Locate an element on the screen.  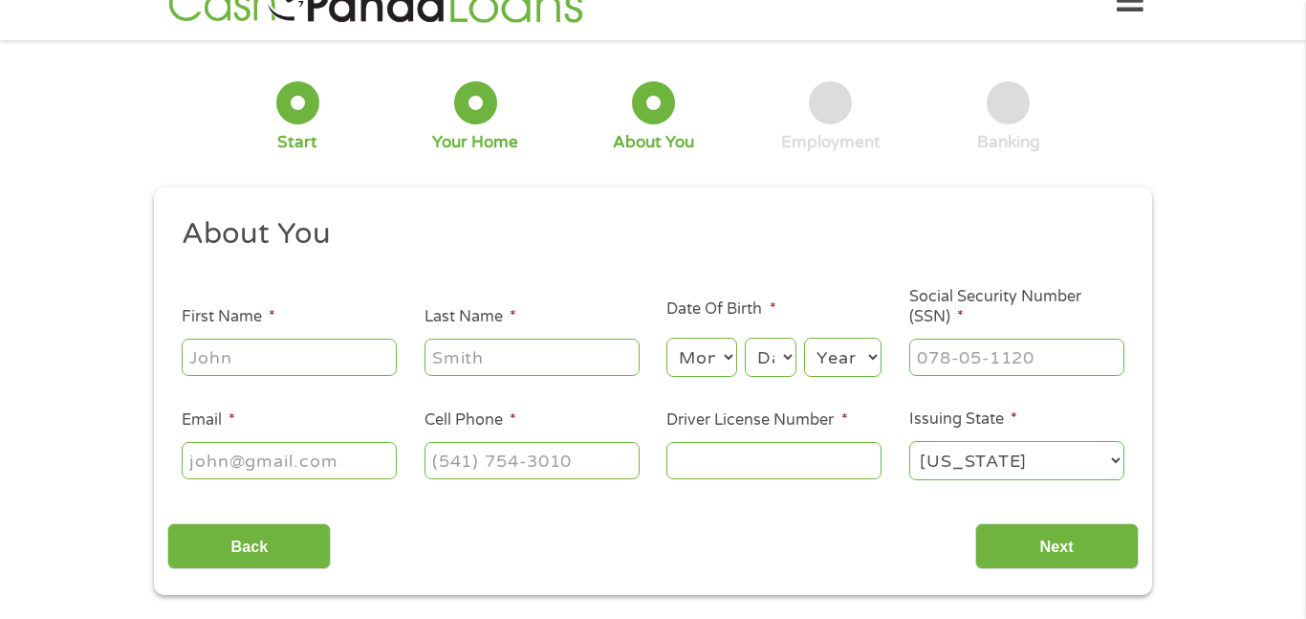
input: Next is located at coordinates (1057, 546).